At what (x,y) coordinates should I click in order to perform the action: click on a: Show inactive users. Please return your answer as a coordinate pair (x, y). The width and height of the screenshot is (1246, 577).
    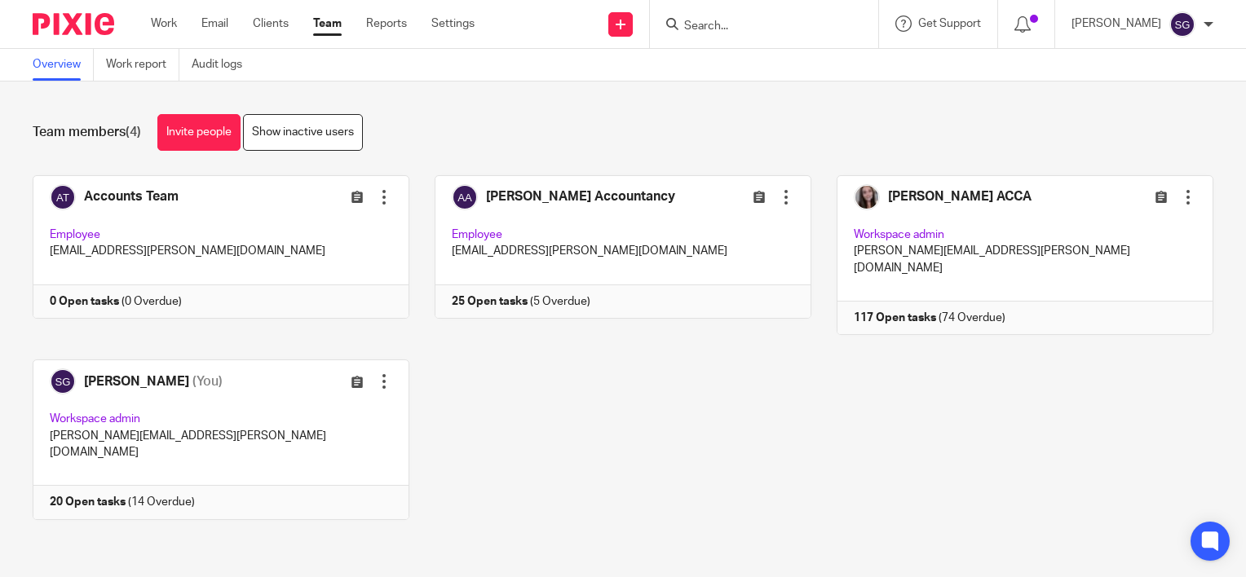
    Looking at the image, I should click on (303, 132).